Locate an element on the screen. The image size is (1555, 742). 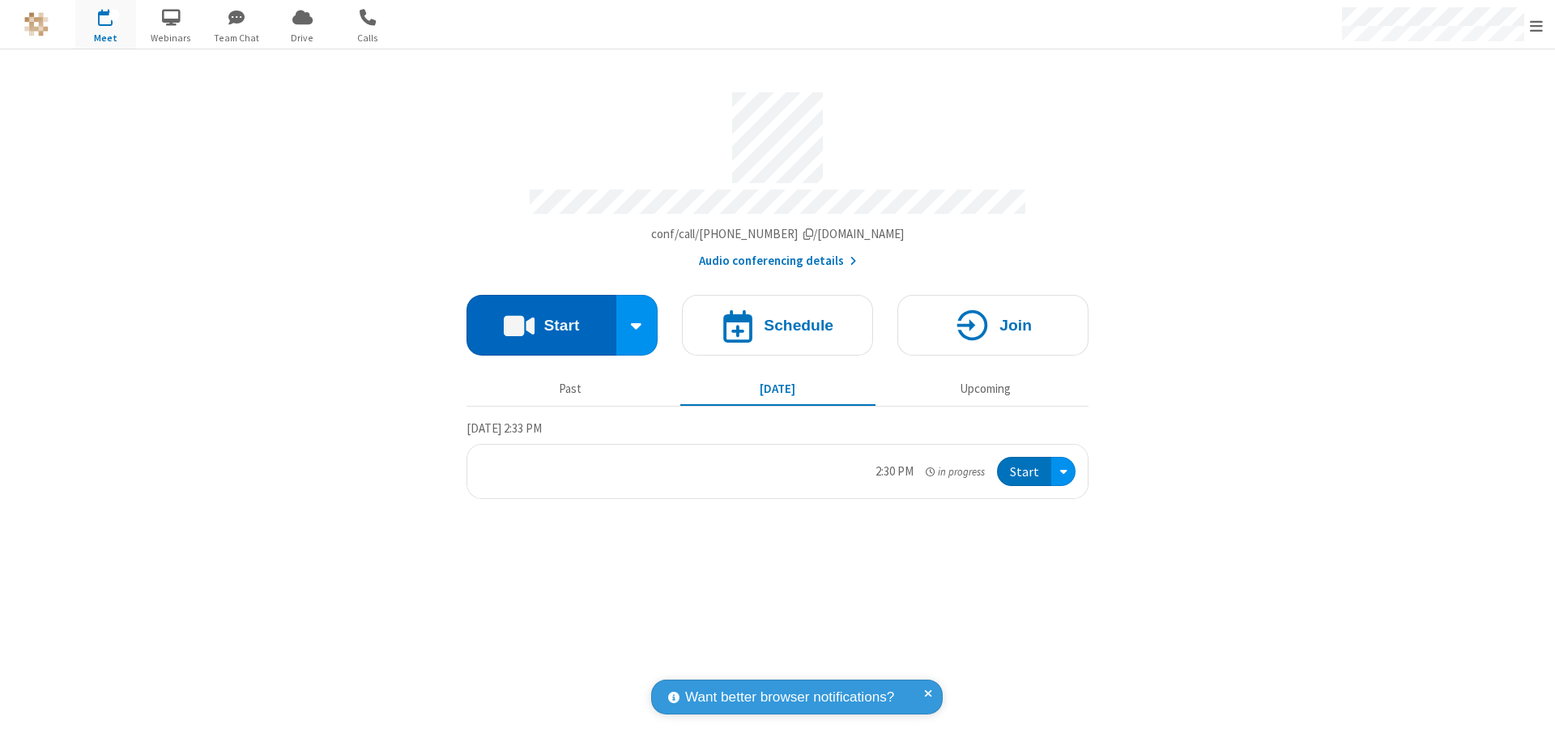
h4: Start is located at coordinates (561, 325).